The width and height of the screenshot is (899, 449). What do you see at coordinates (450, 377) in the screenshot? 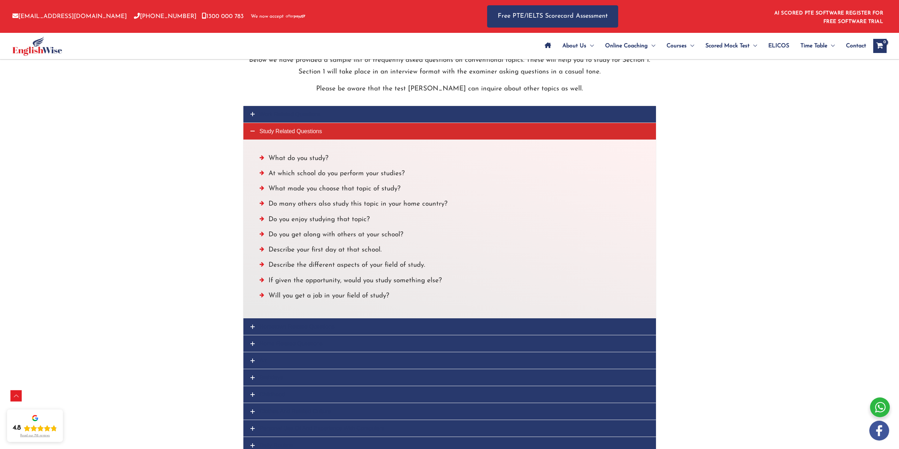
I see `a: Birthdays` at bounding box center [450, 377].